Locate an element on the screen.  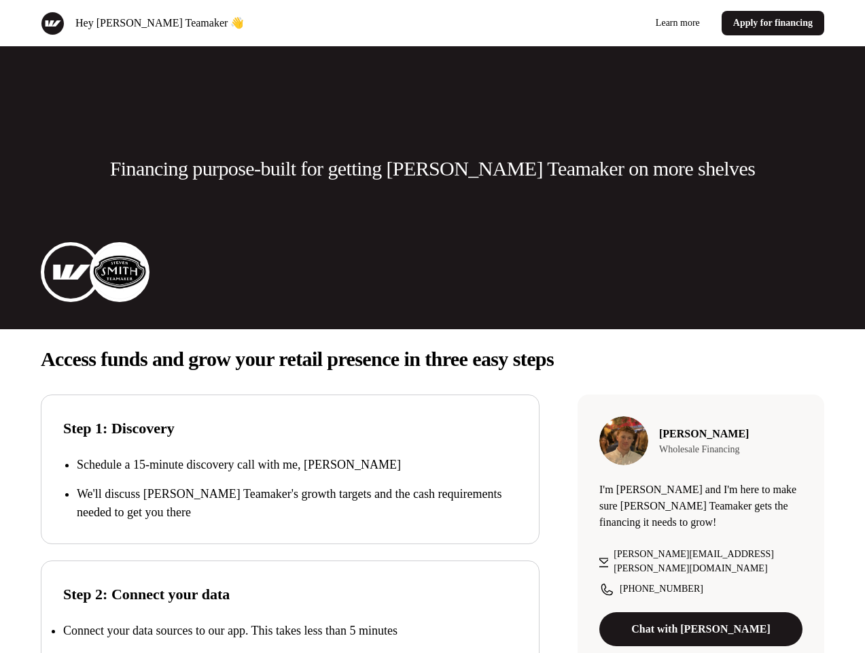
a: Apply for financing is located at coordinates (773, 23).